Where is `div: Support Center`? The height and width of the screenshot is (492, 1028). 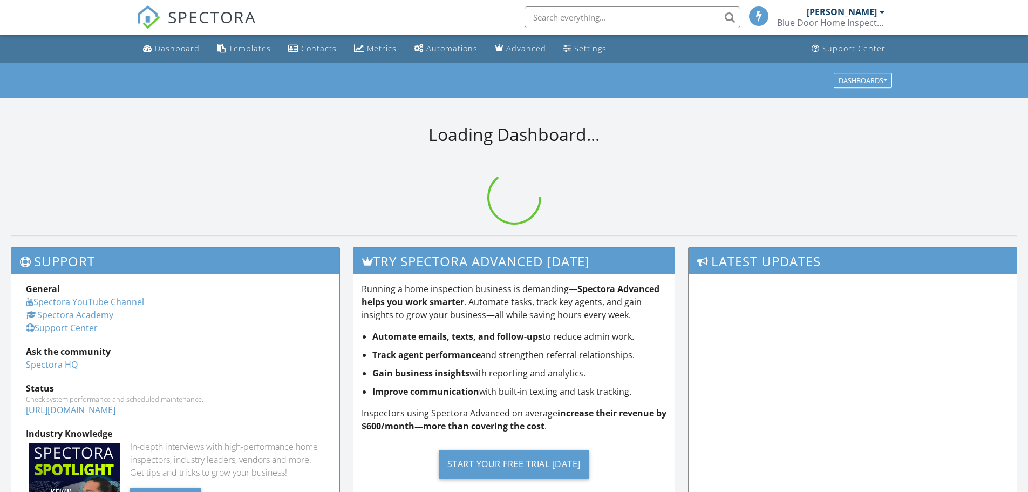 div: Support Center is located at coordinates (854, 48).